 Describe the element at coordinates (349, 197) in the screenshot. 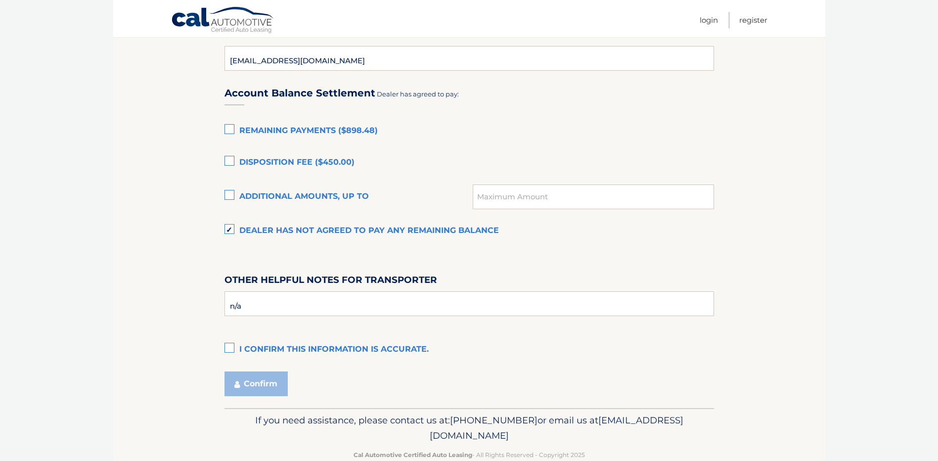

I see `label: Additional amounts, up to` at that location.